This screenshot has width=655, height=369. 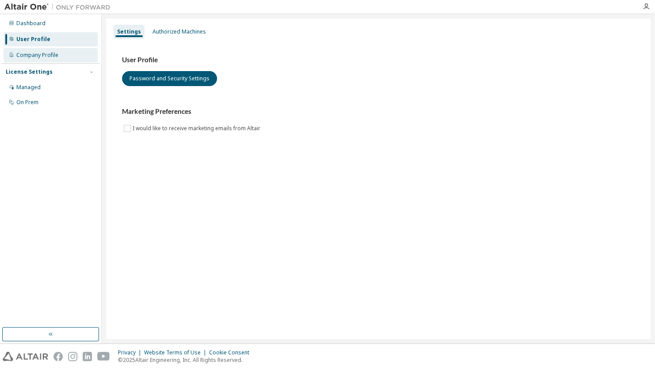 I want to click on p: © 2025 Altair Engineering, Inc. All Rights Reserved., so click(x=186, y=360).